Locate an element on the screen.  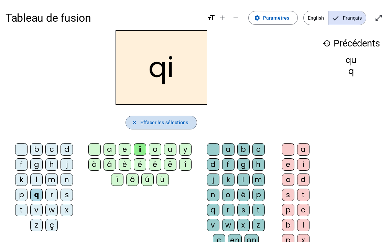
span: Paramètres is located at coordinates (276, 18).